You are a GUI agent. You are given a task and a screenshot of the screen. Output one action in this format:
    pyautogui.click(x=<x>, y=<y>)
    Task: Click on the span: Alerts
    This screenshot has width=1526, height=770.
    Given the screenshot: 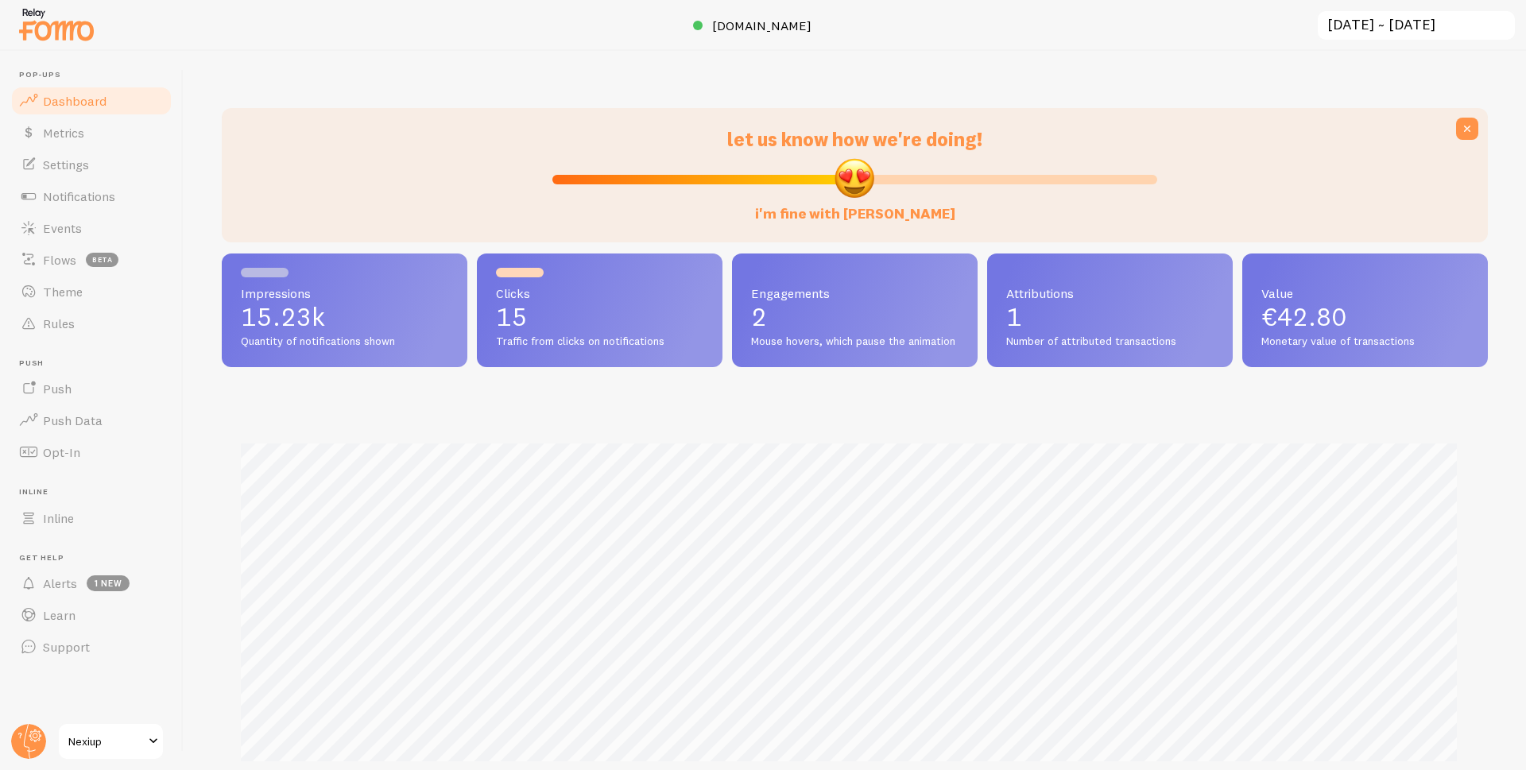 What is the action you would take?
    pyautogui.click(x=60, y=583)
    